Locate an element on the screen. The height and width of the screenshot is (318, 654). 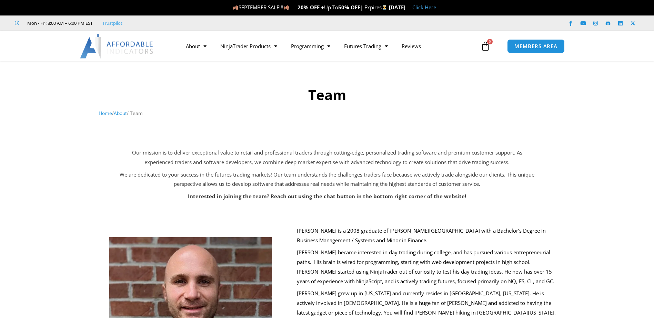
span: MEMBERS AREA is located at coordinates (535, 46).